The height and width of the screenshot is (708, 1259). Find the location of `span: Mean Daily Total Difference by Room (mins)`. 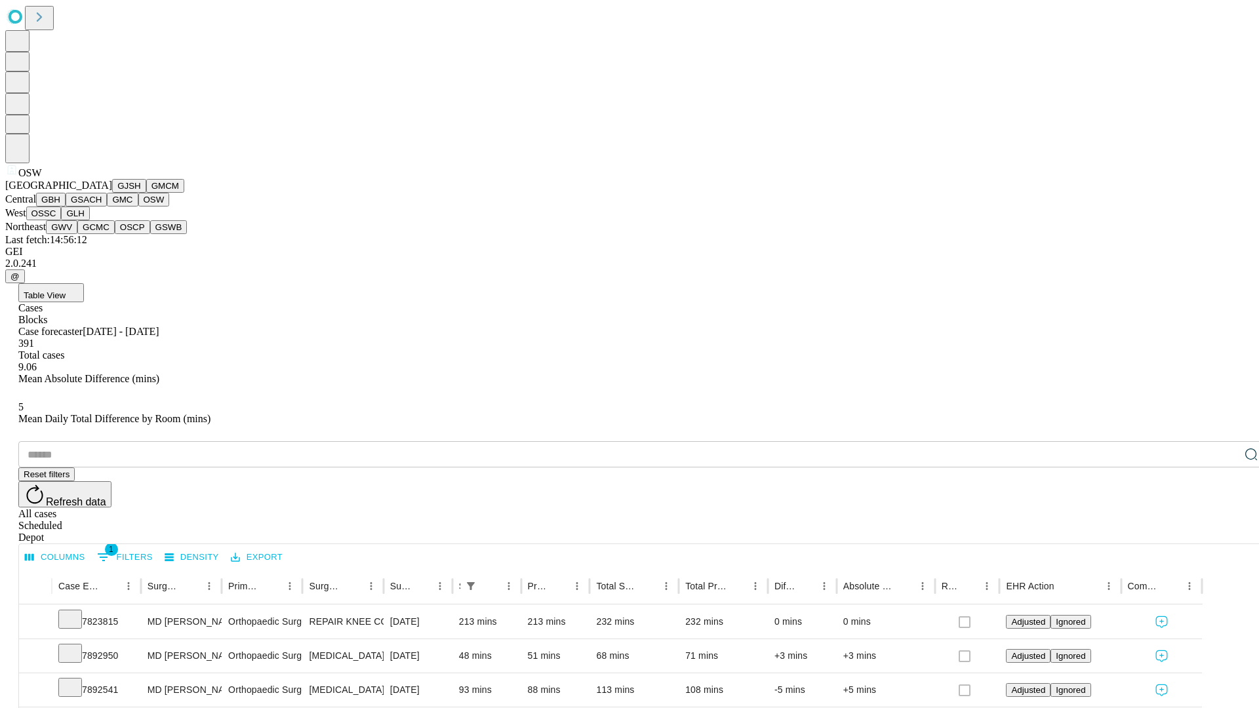

span: Mean Daily Total Difference by Room (mins) is located at coordinates (114, 419).